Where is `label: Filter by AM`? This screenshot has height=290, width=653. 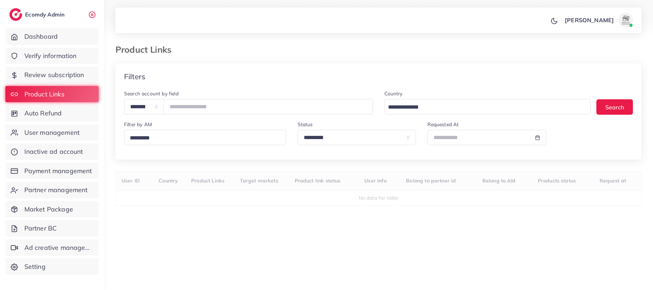
label: Filter by AM is located at coordinates (138, 124).